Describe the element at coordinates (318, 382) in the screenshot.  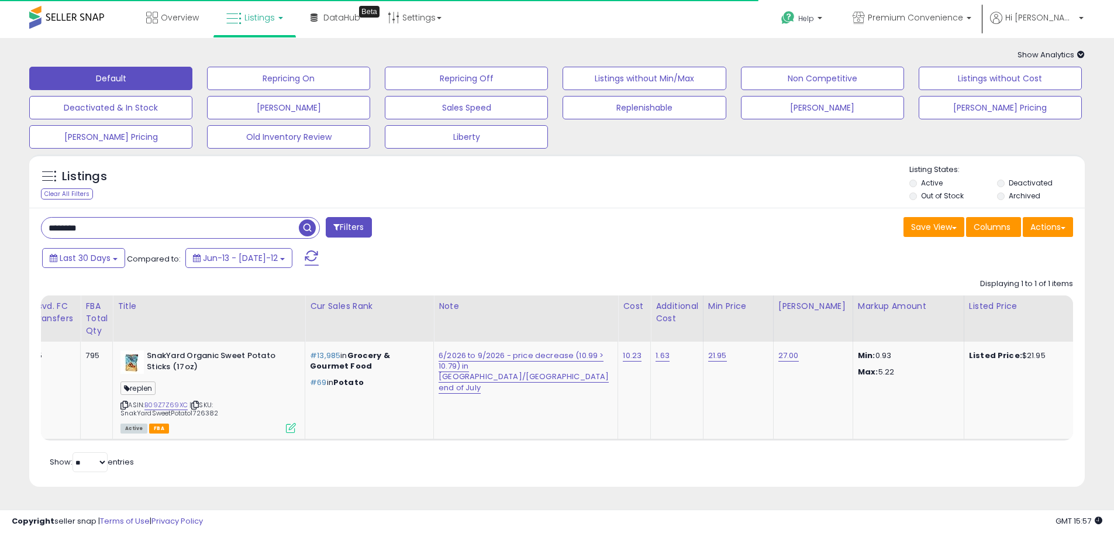
I see `span: #69` at that location.